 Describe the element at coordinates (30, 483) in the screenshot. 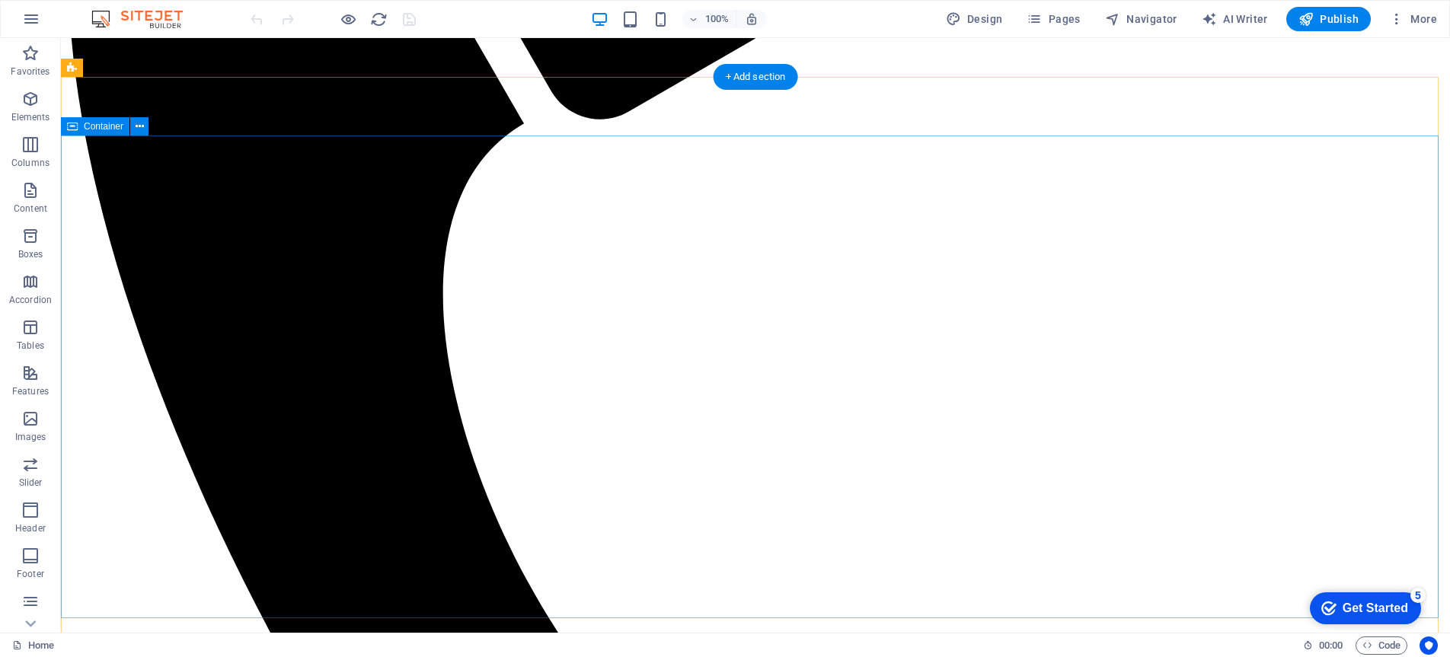

I see `p: Slider` at that location.